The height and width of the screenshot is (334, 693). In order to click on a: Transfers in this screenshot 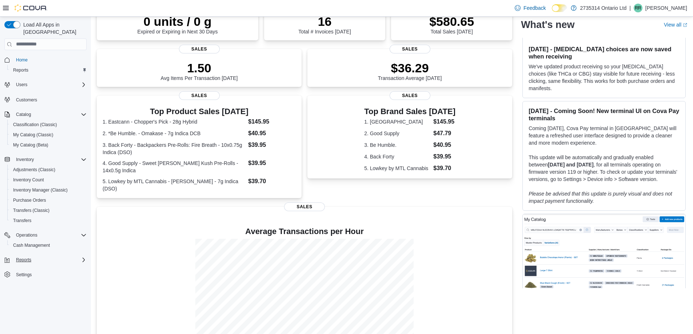, I will do `click(22, 221)`.